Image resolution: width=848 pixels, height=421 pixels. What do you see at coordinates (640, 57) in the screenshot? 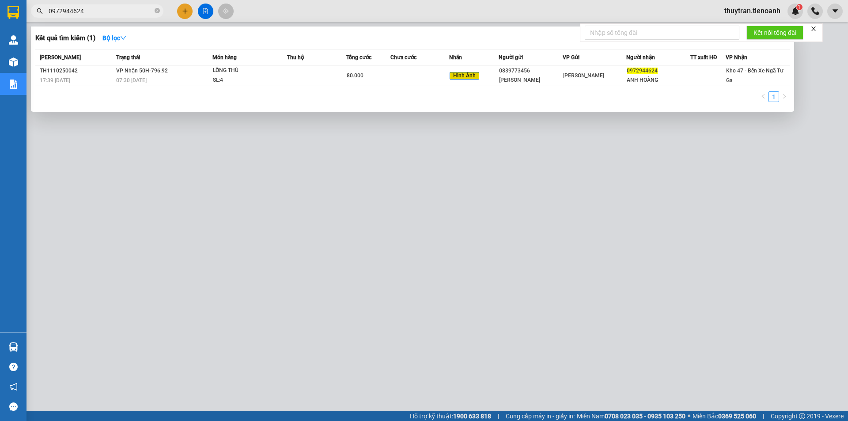
I see `span: Người nhận` at bounding box center [640, 57].